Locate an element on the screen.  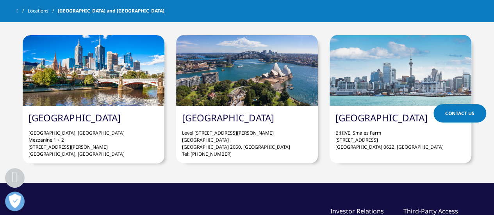
button: Open Preferences is located at coordinates (15, 201).